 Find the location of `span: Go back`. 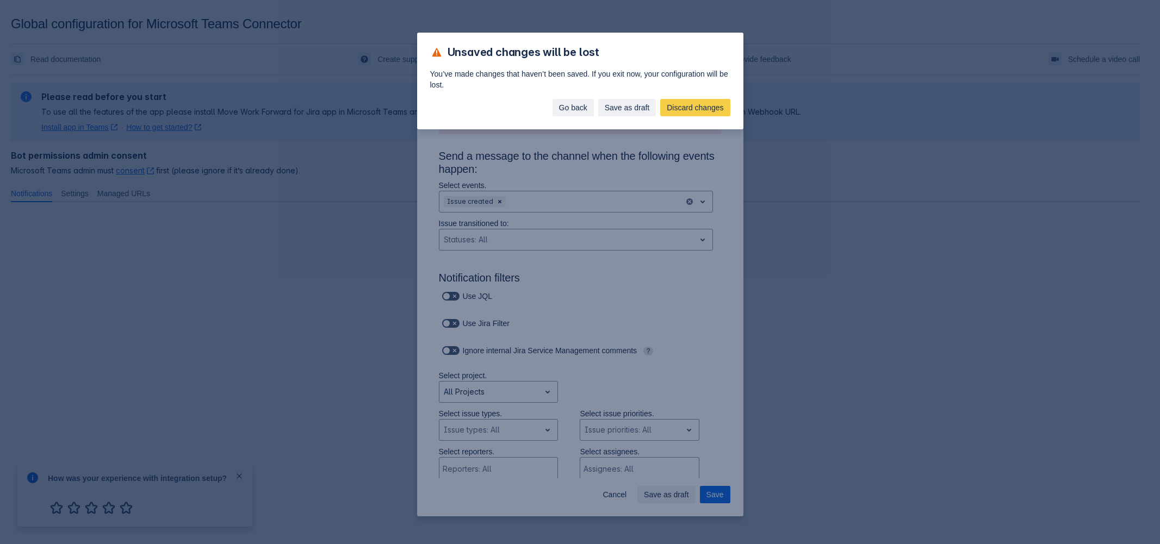

span: Go back is located at coordinates (573, 108).